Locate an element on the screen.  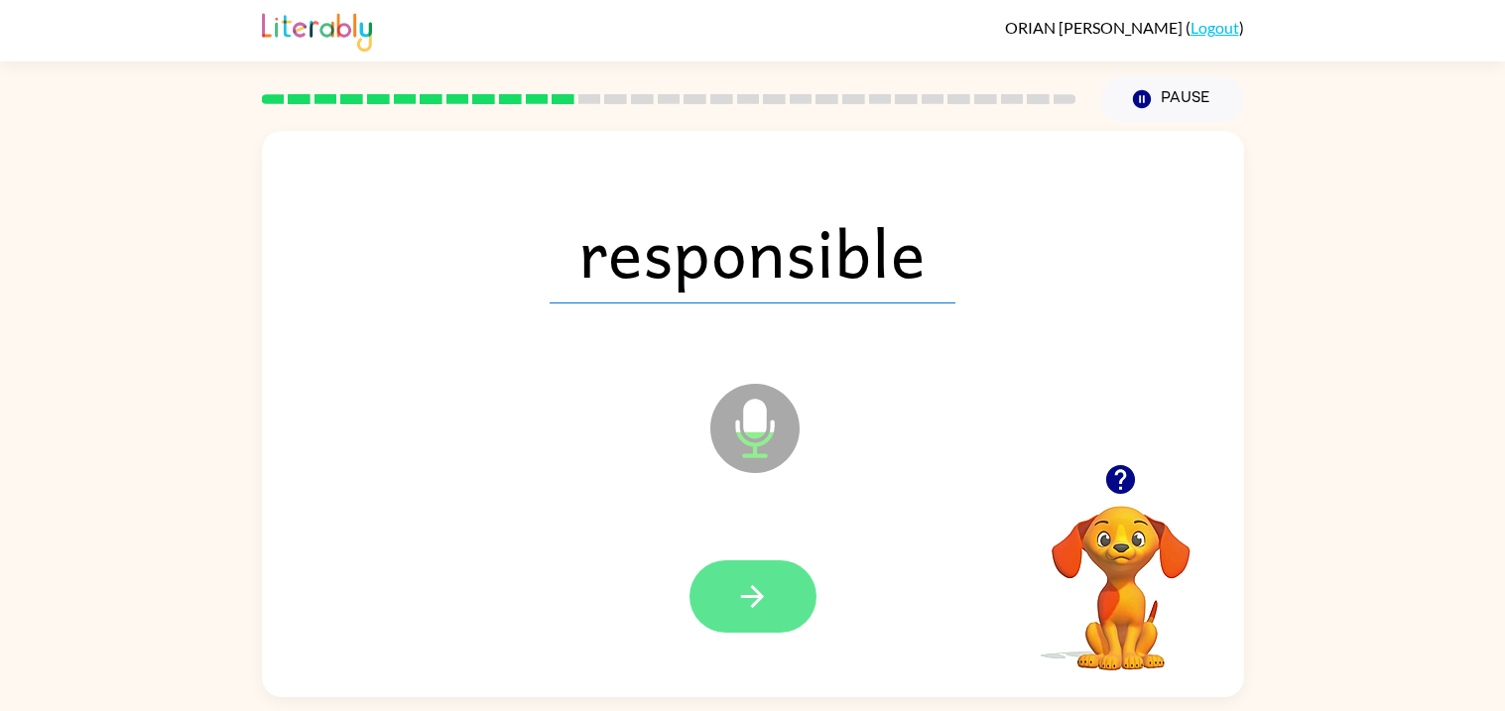
video: Your browser must support playing .mp4 files to use Literably. Please try using another browser. is located at coordinates (1121, 574).